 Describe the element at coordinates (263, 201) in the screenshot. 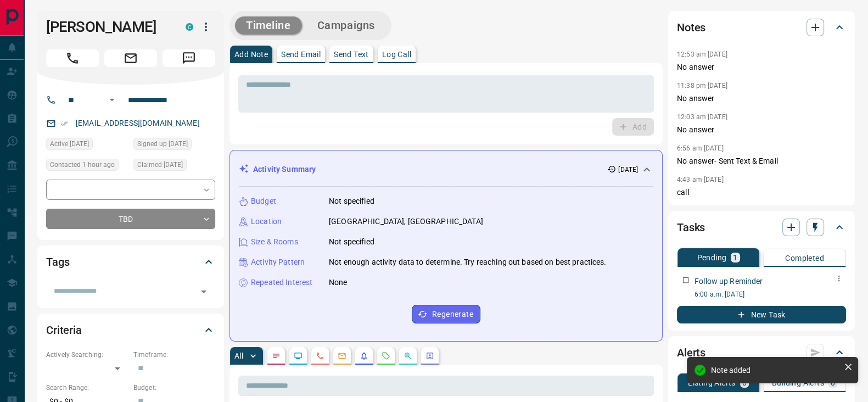

I see `p: Budget` at that location.